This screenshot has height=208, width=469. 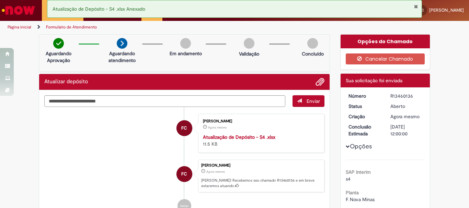 What do you see at coordinates (217, 128) in the screenshot?
I see `time: 28/08/2025 22:14:57` at bounding box center [217, 128].